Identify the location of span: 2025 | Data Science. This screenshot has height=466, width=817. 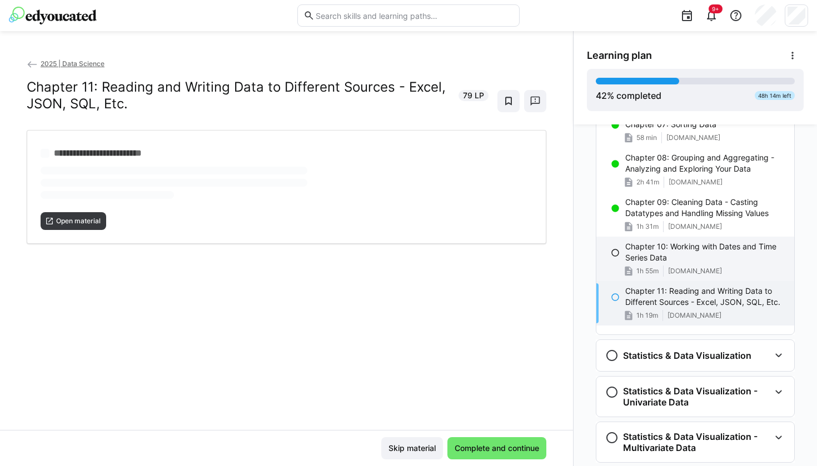
(72, 63).